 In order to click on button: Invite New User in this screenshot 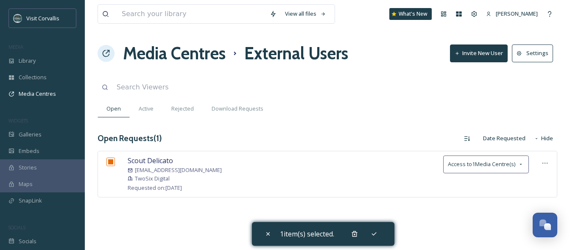, I will do `click(478, 53)`.